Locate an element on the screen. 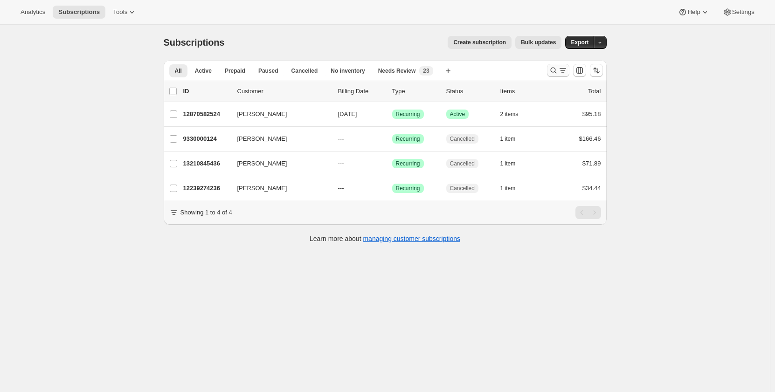  span: All is located at coordinates (178, 71).